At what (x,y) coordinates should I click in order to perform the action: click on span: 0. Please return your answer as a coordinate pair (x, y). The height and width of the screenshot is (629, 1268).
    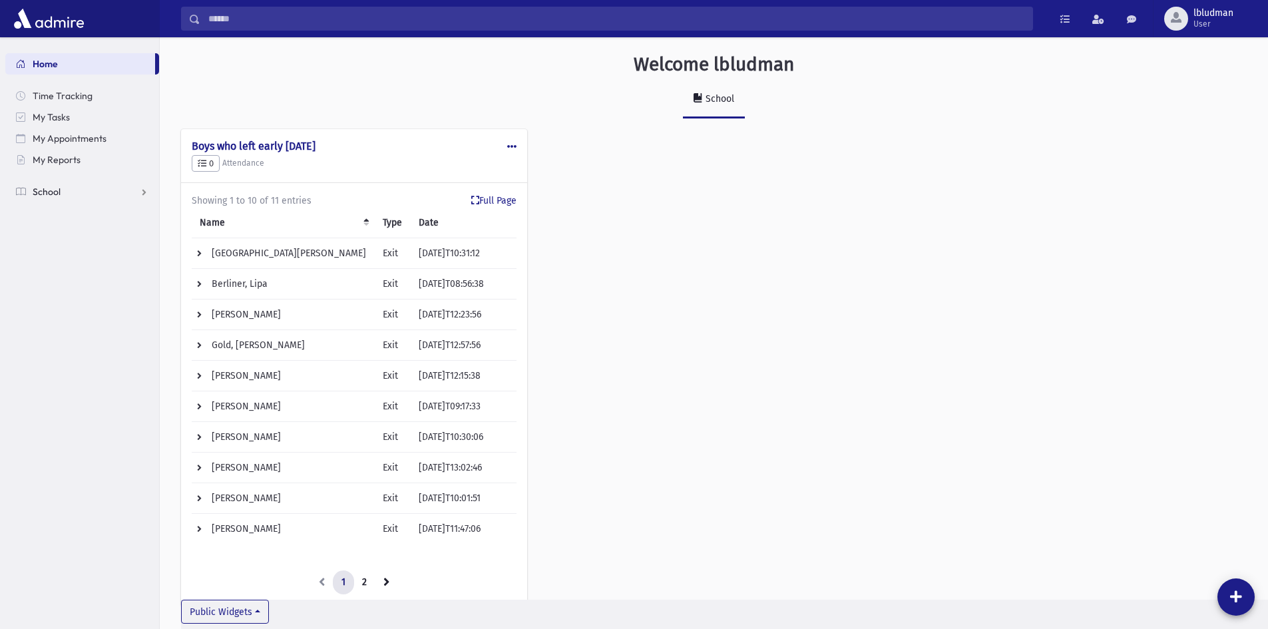
    Looking at the image, I should click on (206, 163).